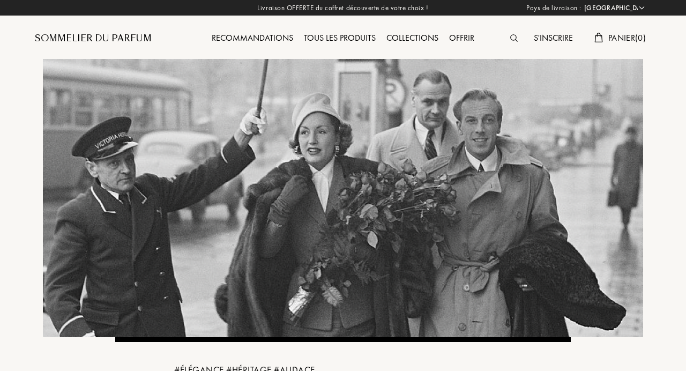 Image resolution: width=686 pixels, height=371 pixels. What do you see at coordinates (340, 39) in the screenshot?
I see `div: Tous les produits` at bounding box center [340, 39].